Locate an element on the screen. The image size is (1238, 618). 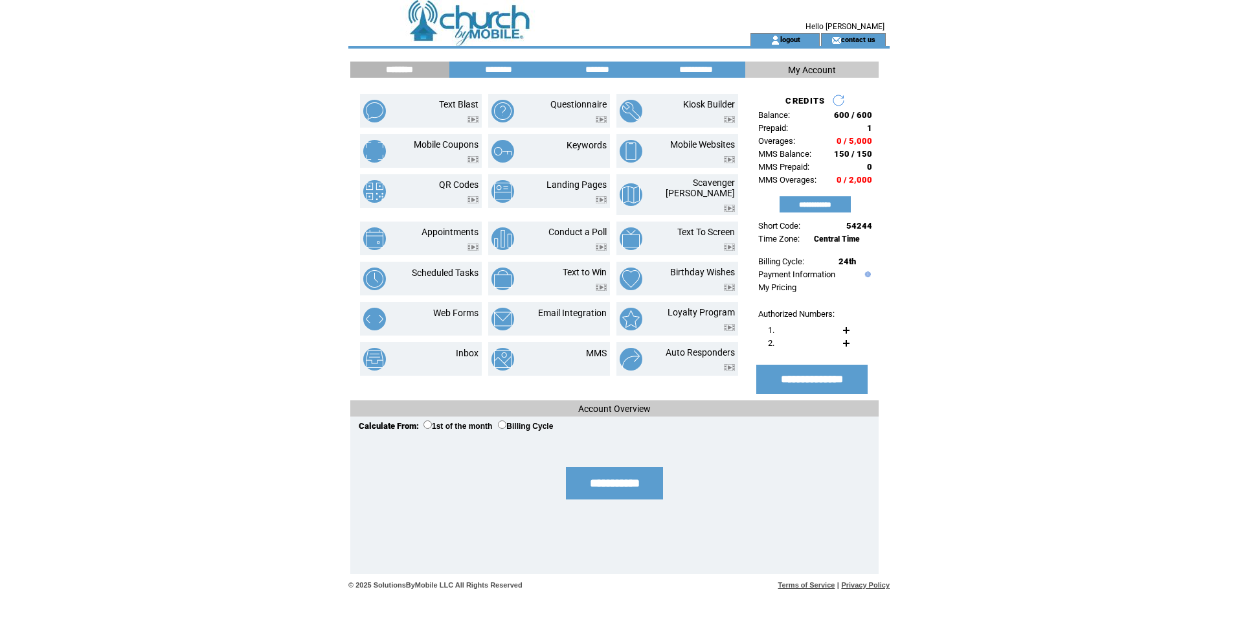
a: Privacy Policy is located at coordinates (865, 585).